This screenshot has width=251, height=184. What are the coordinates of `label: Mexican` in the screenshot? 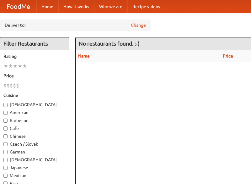 It's located at (35, 175).